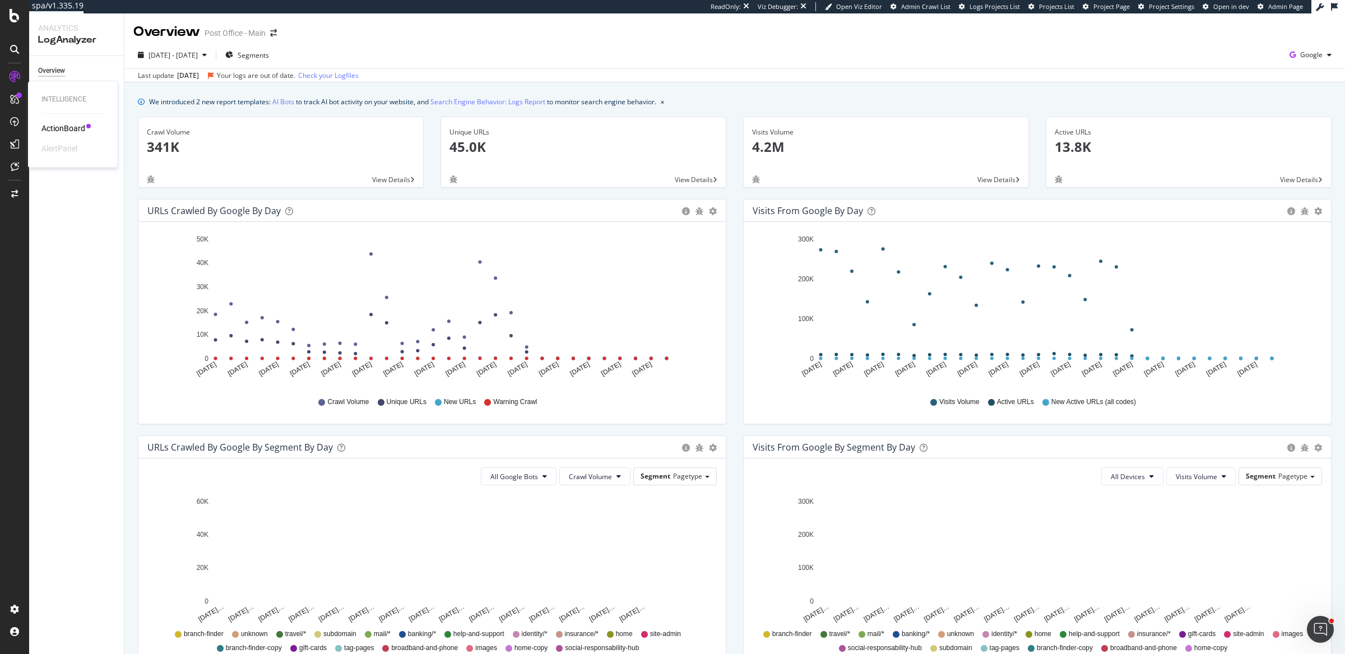 The width and height of the screenshot is (1345, 654). What do you see at coordinates (1132, 476) in the screenshot?
I see `button: All Devices` at bounding box center [1132, 476].